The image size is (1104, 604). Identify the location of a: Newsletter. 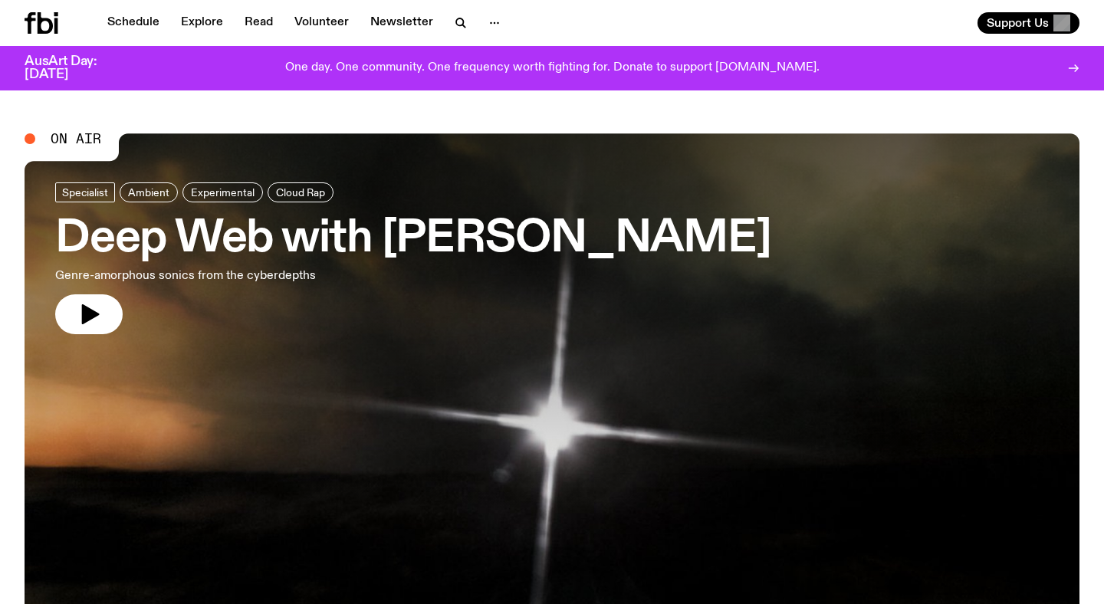
(402, 23).